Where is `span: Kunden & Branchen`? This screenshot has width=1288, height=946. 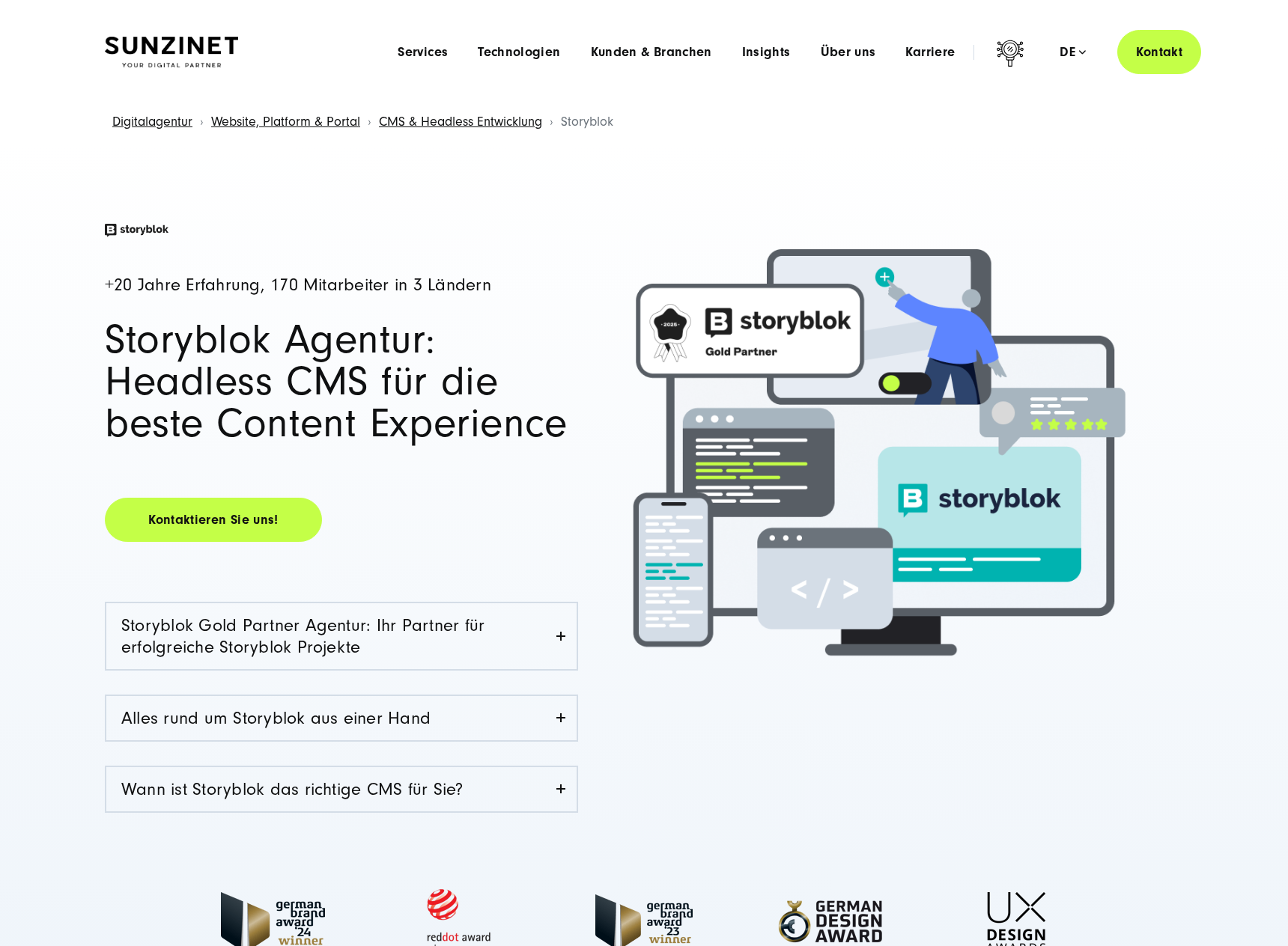 span: Kunden & Branchen is located at coordinates (652, 53).